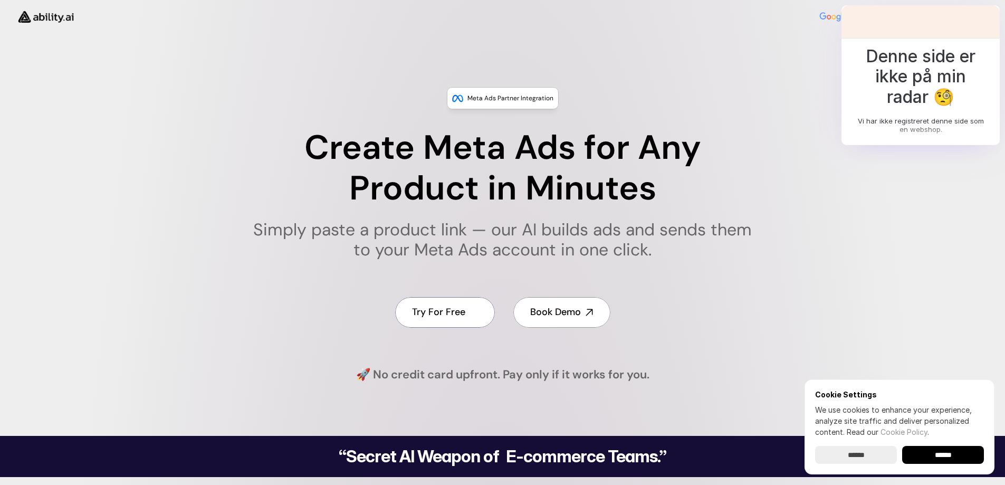 Image resolution: width=1005 pixels, height=485 pixels. What do you see at coordinates (921, 76) in the screenshot?
I see `h2: Denne side er ikke på min radar 🧐` at bounding box center [921, 76].